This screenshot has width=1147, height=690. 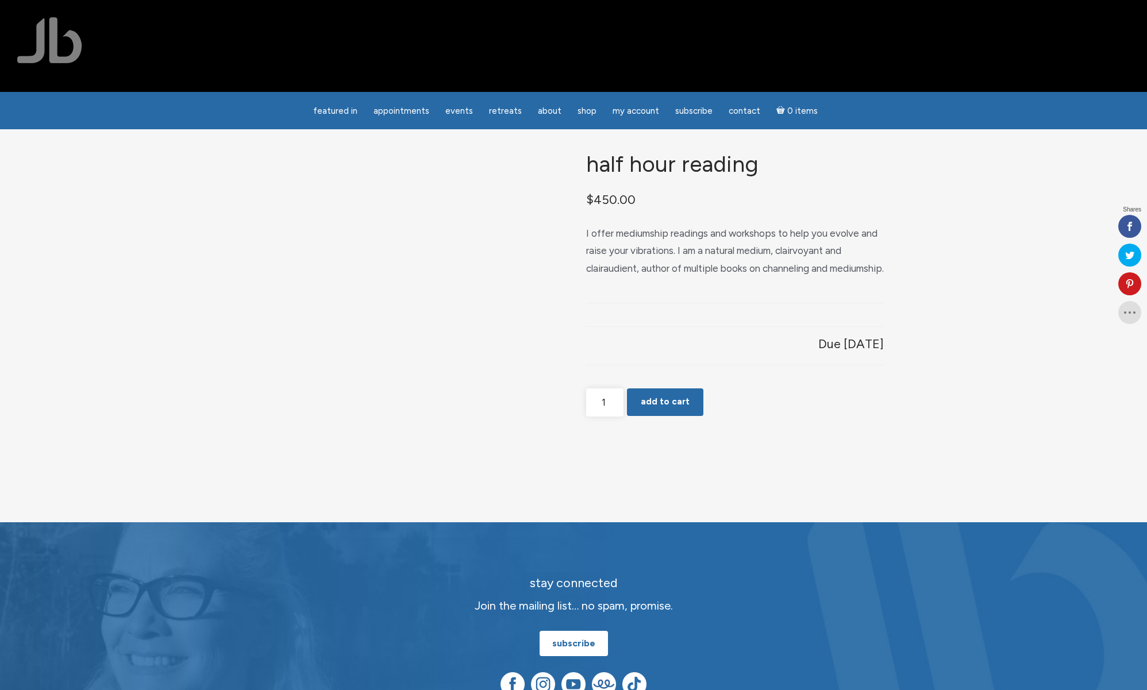 I want to click on a: My Account, so click(x=636, y=111).